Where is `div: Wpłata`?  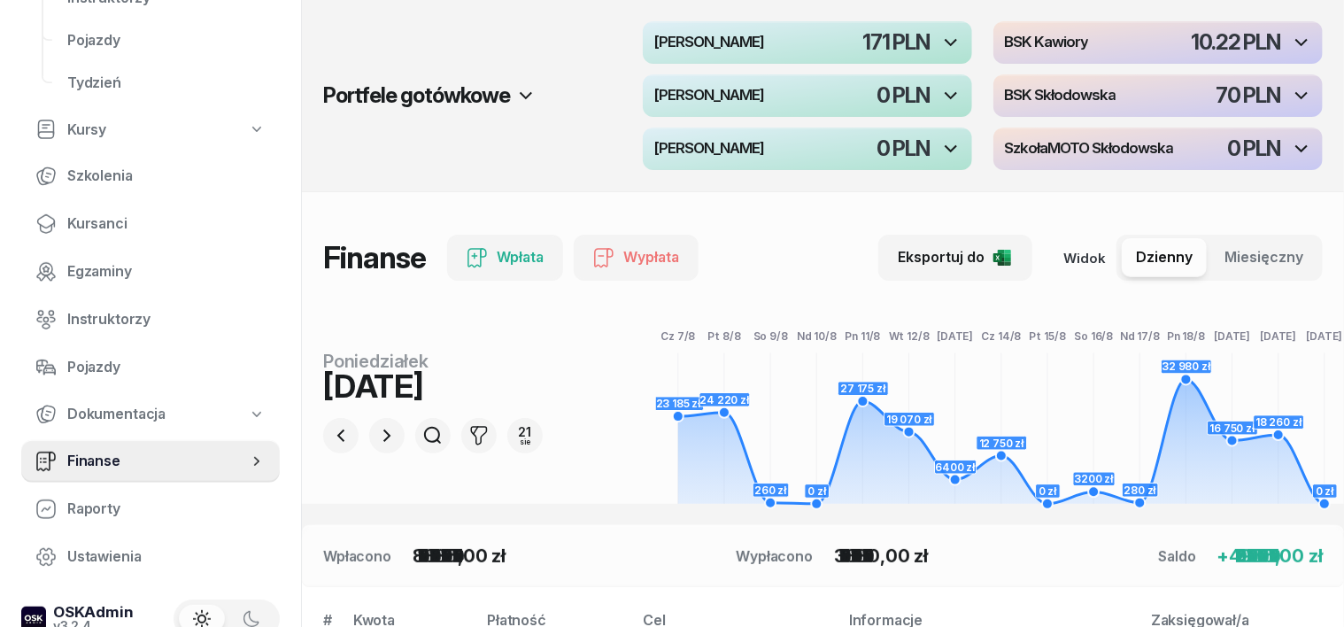
div: Wpłata is located at coordinates (505, 258).